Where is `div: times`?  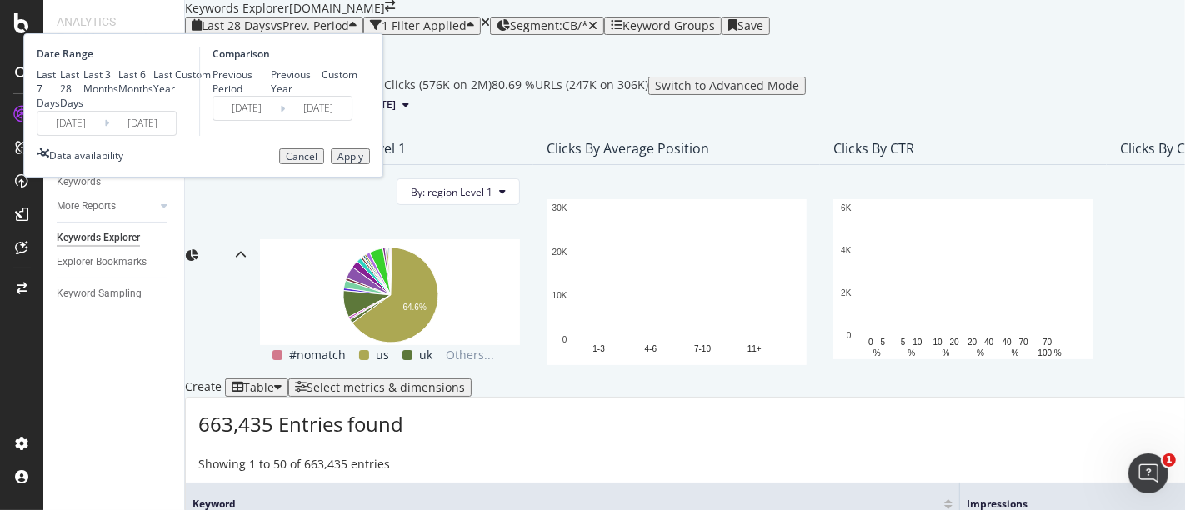
div: times is located at coordinates (485, 23).